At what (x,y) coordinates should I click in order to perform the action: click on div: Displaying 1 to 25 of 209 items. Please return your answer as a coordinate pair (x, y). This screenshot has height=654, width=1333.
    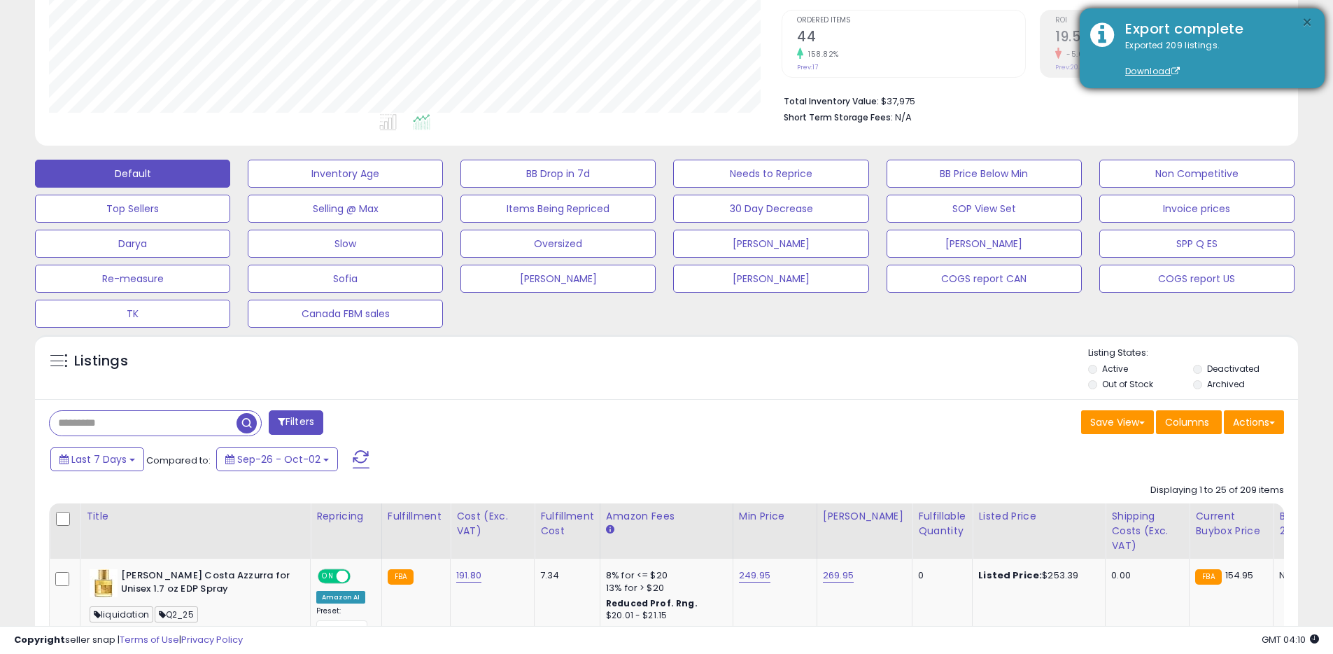
    Looking at the image, I should click on (1217, 490).